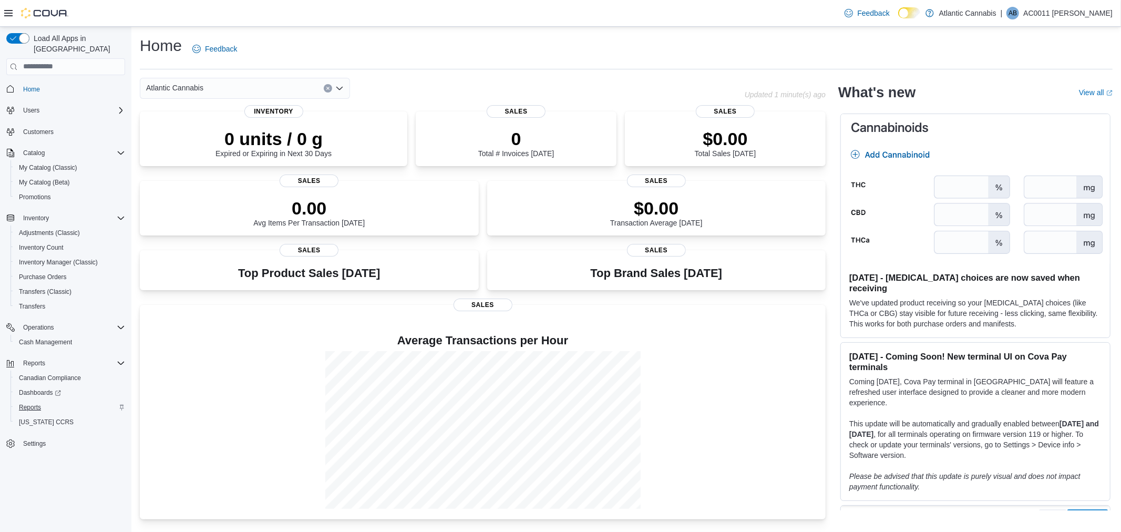 Image resolution: width=1121 pixels, height=532 pixels. What do you see at coordinates (44, 182) in the screenshot?
I see `a: My Catalog (Beta)` at bounding box center [44, 182].